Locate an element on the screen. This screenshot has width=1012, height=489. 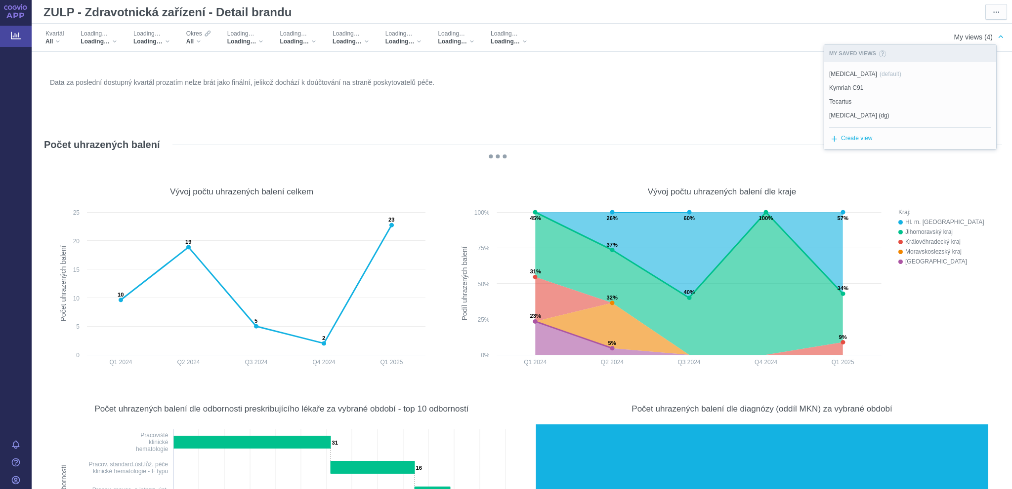
text: 37% is located at coordinates (612, 245).